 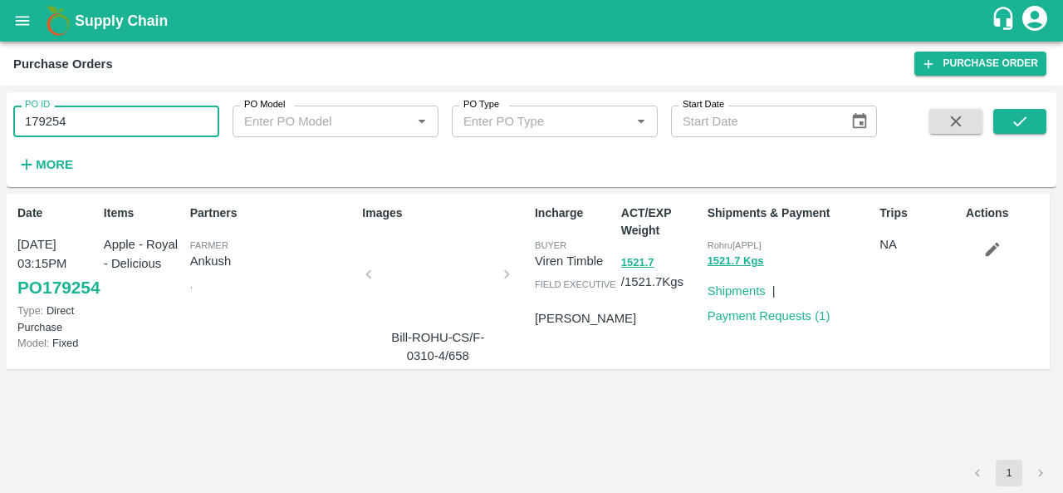 What do you see at coordinates (791, 213) in the screenshot?
I see `p: Shipments & Payment` at bounding box center [791, 213].